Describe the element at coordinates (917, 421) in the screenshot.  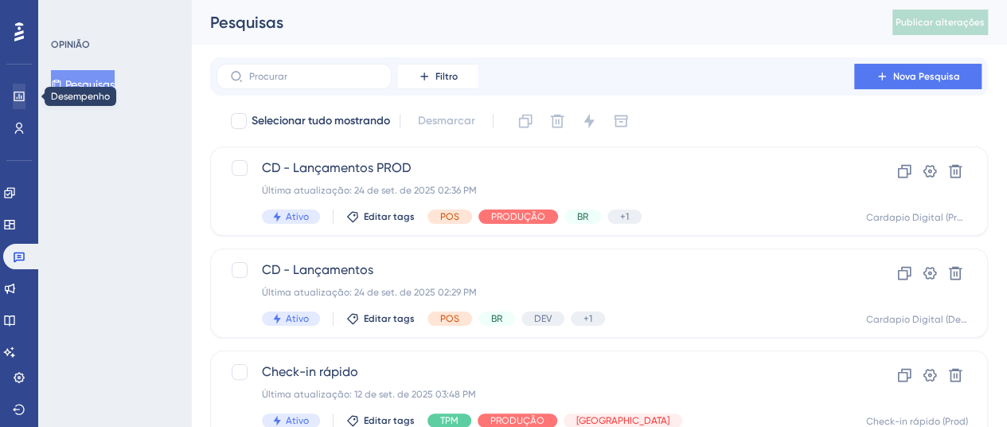
I see `font: Check-in rápido (Prod)` at that location.